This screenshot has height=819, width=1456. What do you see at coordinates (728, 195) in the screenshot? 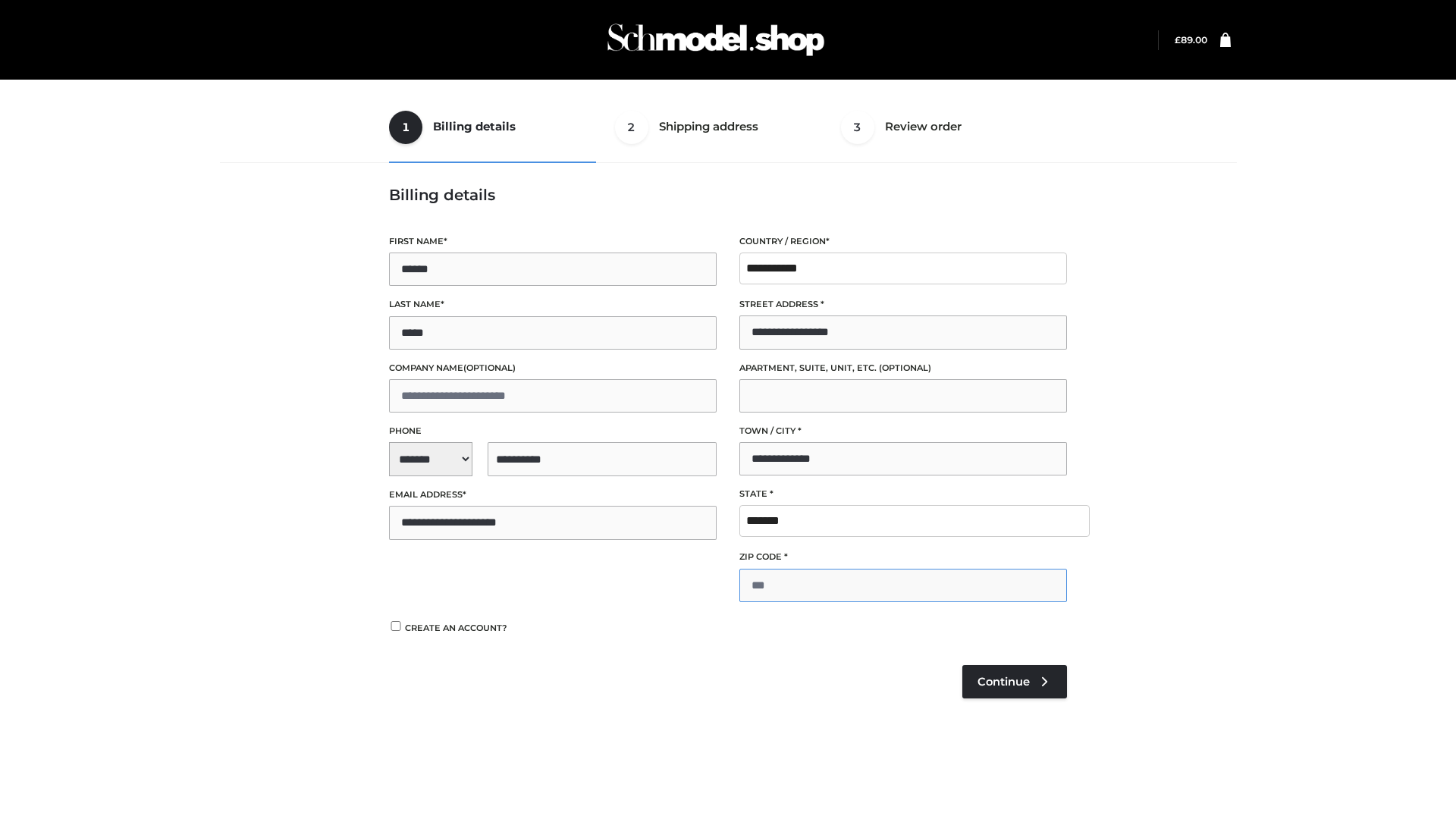
I see `h3: Billing details` at bounding box center [728, 195].